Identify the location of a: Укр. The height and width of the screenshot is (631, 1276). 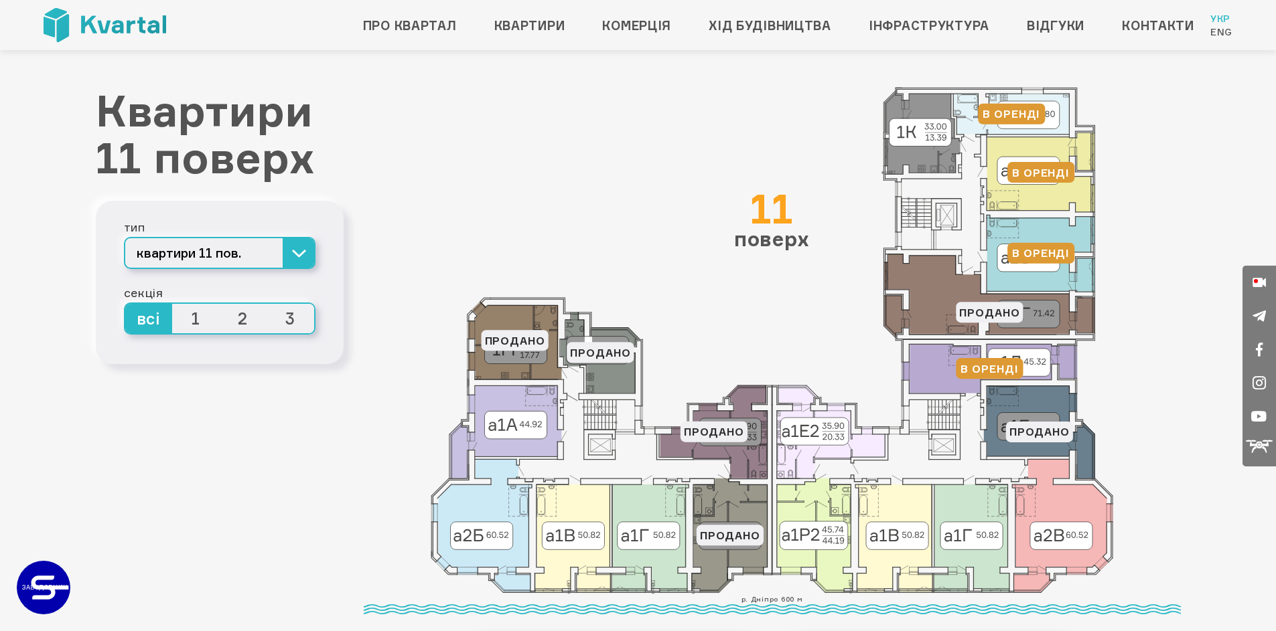
(1221, 19).